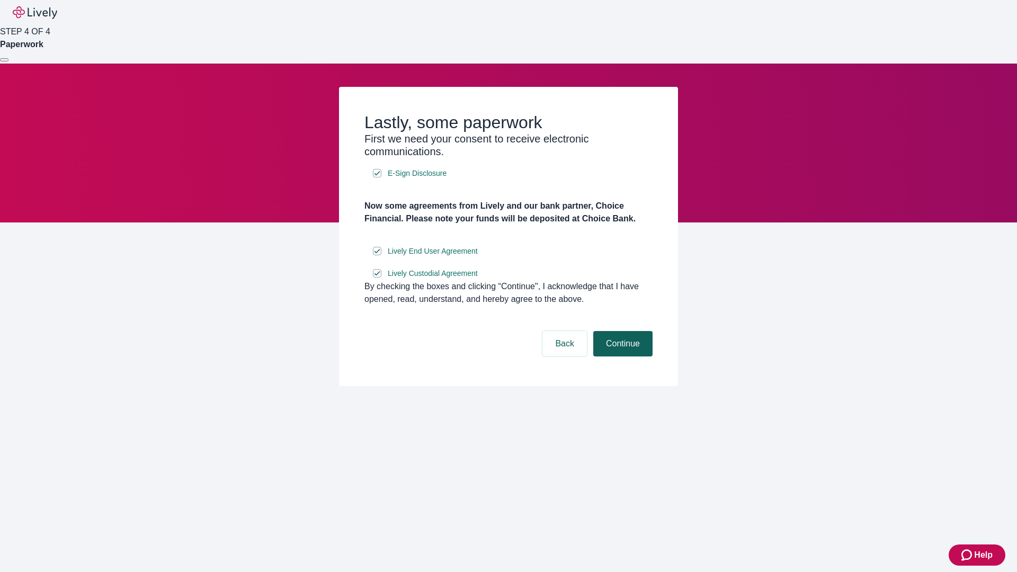  I want to click on h4: Now some agreements from Lively and our bank partner, Choice Financial. Please note your funds wi..., so click(509, 212).